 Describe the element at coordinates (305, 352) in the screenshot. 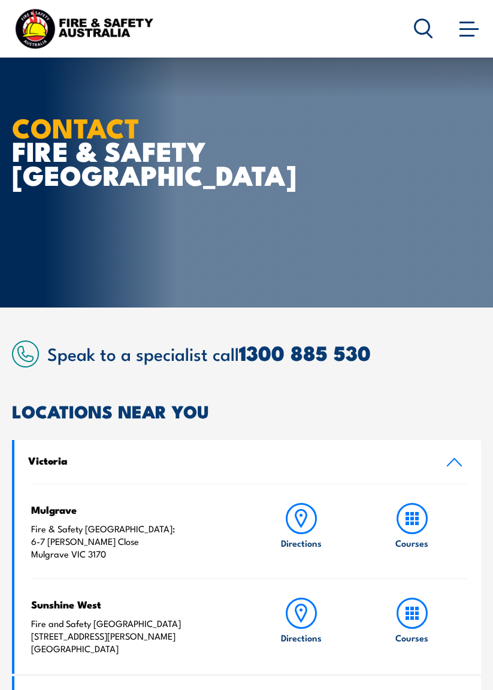

I see `a: 1300 885 530` at that location.